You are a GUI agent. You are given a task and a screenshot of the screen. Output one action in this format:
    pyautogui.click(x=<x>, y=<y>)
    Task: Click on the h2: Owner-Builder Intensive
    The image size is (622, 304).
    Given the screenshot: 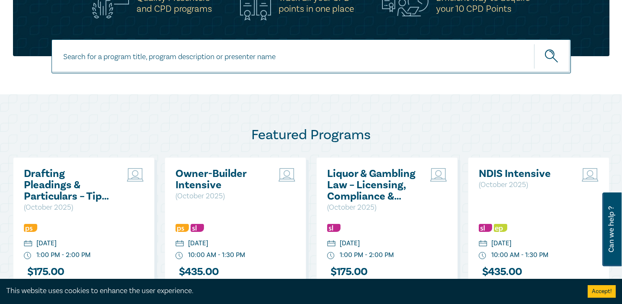 What is the action you would take?
    pyautogui.click(x=220, y=179)
    